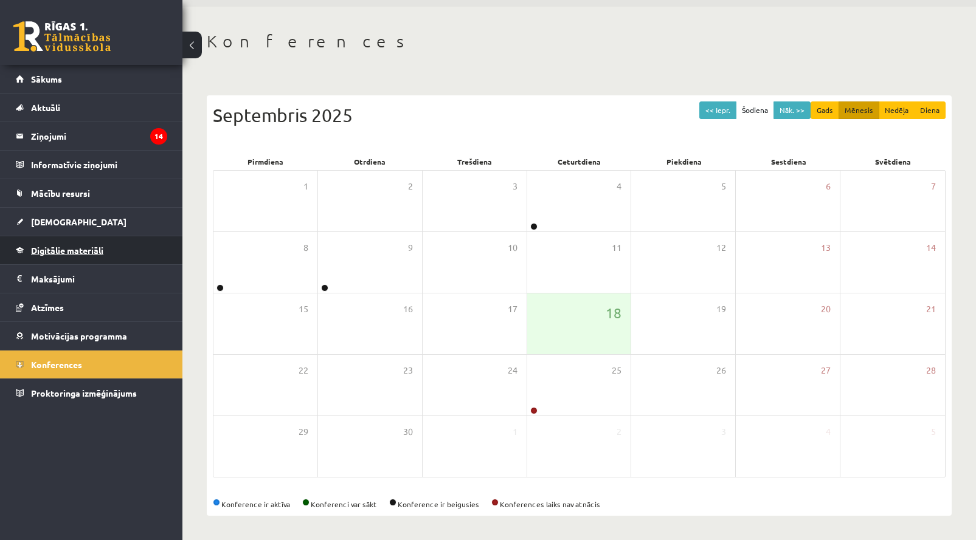 This screenshot has height=540, width=976. Describe the element at coordinates (408, 309) in the screenshot. I see `span: 16` at that location.